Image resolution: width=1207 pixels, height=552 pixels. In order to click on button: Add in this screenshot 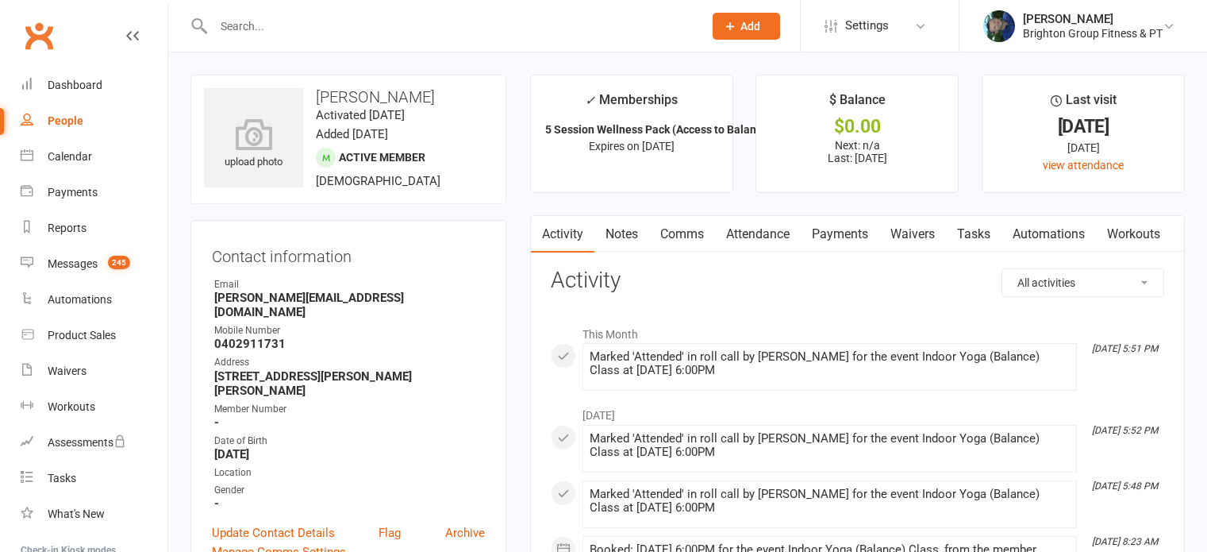, I will do `click(746, 26)`.